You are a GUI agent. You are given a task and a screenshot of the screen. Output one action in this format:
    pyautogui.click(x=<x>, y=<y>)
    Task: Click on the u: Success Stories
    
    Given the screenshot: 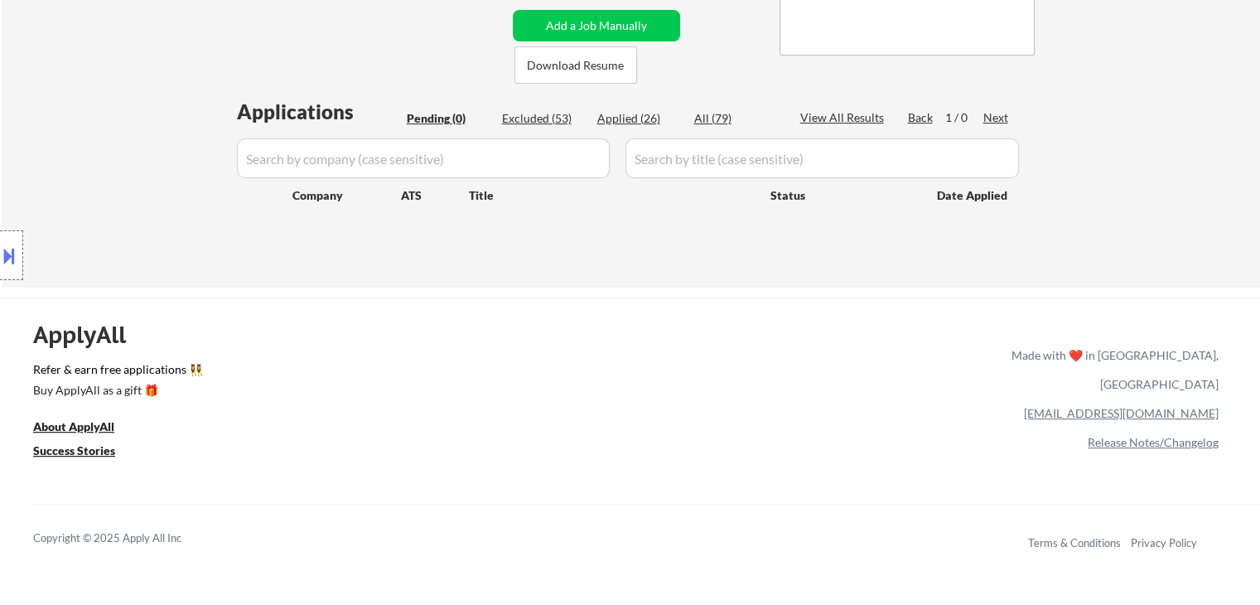 What is the action you would take?
    pyautogui.click(x=74, y=450)
    